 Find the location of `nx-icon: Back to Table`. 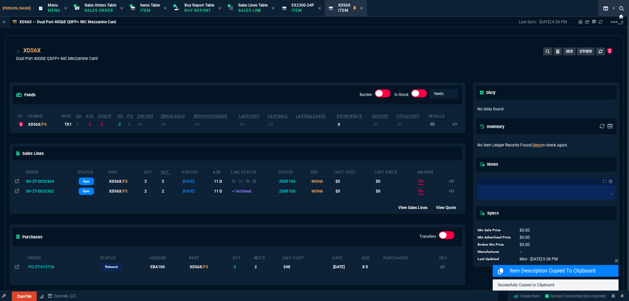

nx-icon: Back to Table is located at coordinates (4, 22).